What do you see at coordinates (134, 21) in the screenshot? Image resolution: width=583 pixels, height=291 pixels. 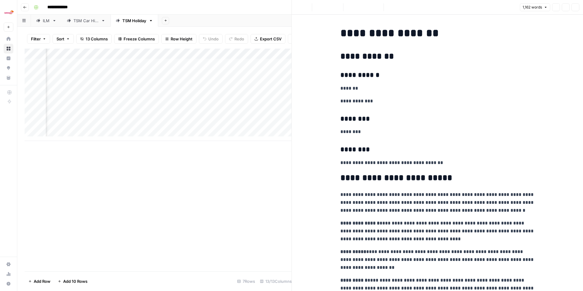 I see `div: TSM Holiday` at bounding box center [134, 21].